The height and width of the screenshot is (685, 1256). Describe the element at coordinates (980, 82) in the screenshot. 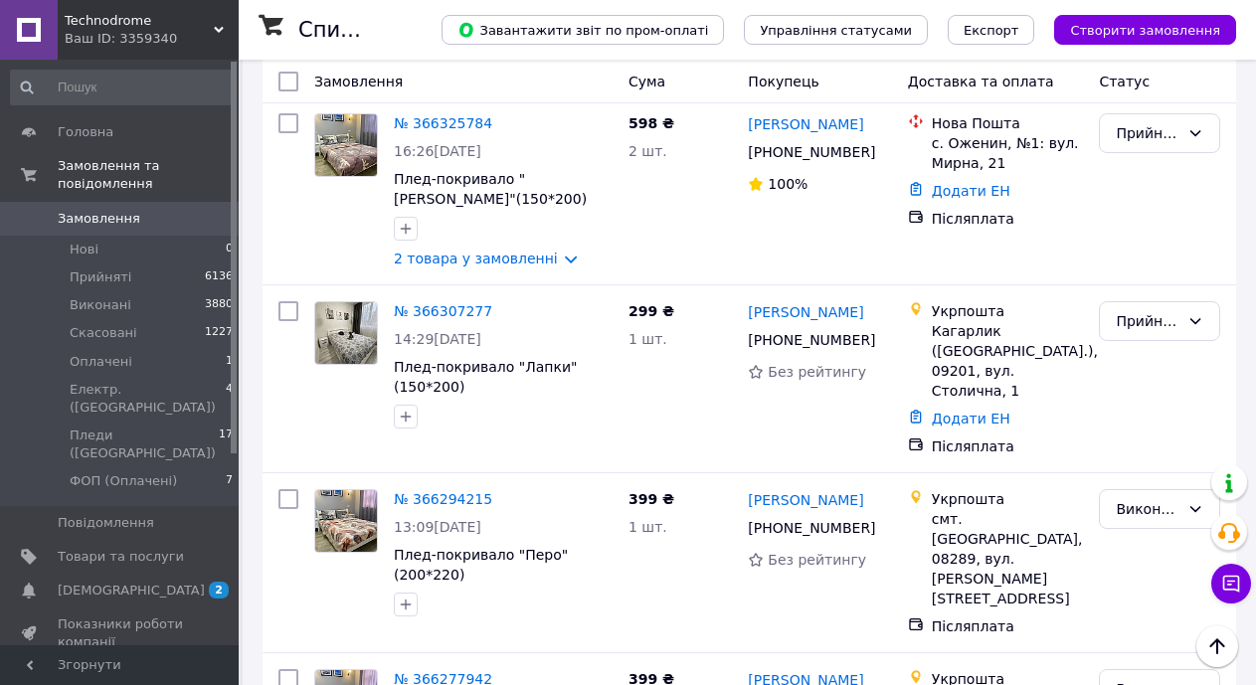

I see `span: Доставка та оплата` at that location.